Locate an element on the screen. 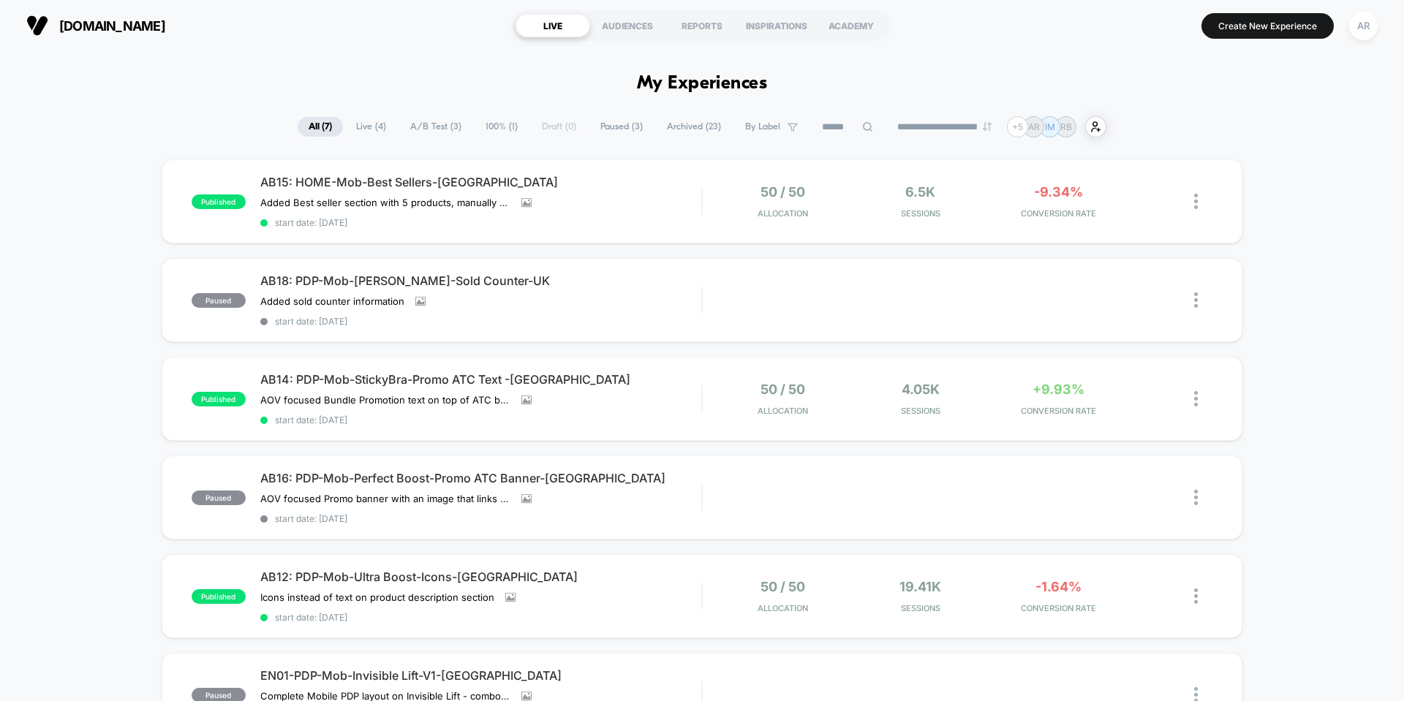 Image resolution: width=1404 pixels, height=701 pixels. div: + 5 is located at coordinates (1018, 127).